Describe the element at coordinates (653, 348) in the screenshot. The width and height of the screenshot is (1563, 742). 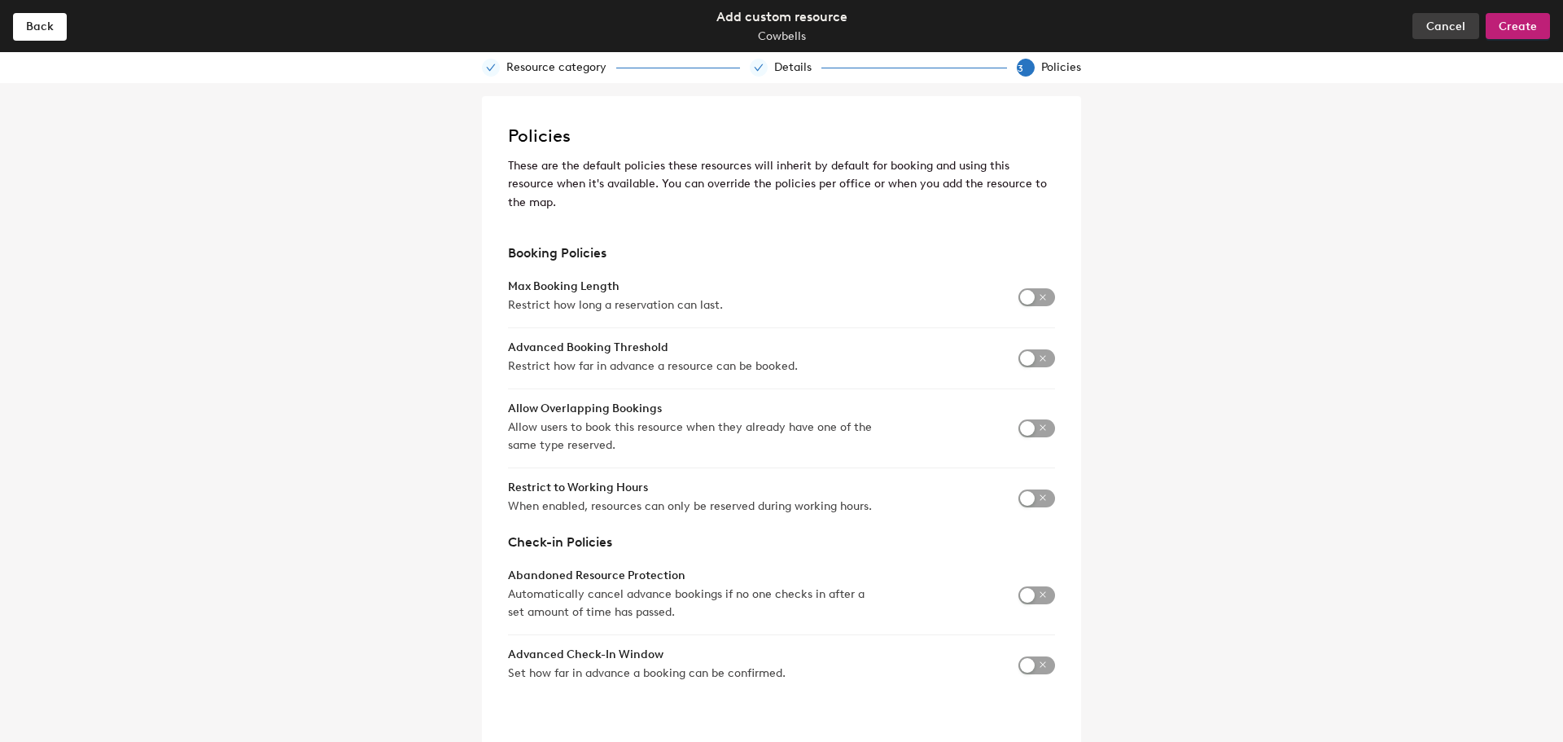
I see `h1: Advanced Booking Threshold` at that location.